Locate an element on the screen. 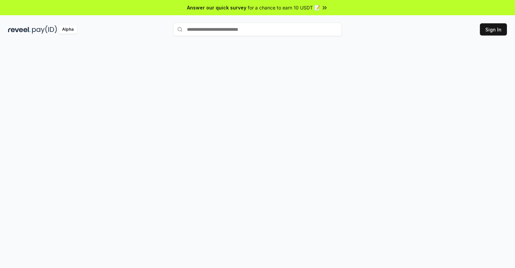  img: pay_id is located at coordinates (45, 29).